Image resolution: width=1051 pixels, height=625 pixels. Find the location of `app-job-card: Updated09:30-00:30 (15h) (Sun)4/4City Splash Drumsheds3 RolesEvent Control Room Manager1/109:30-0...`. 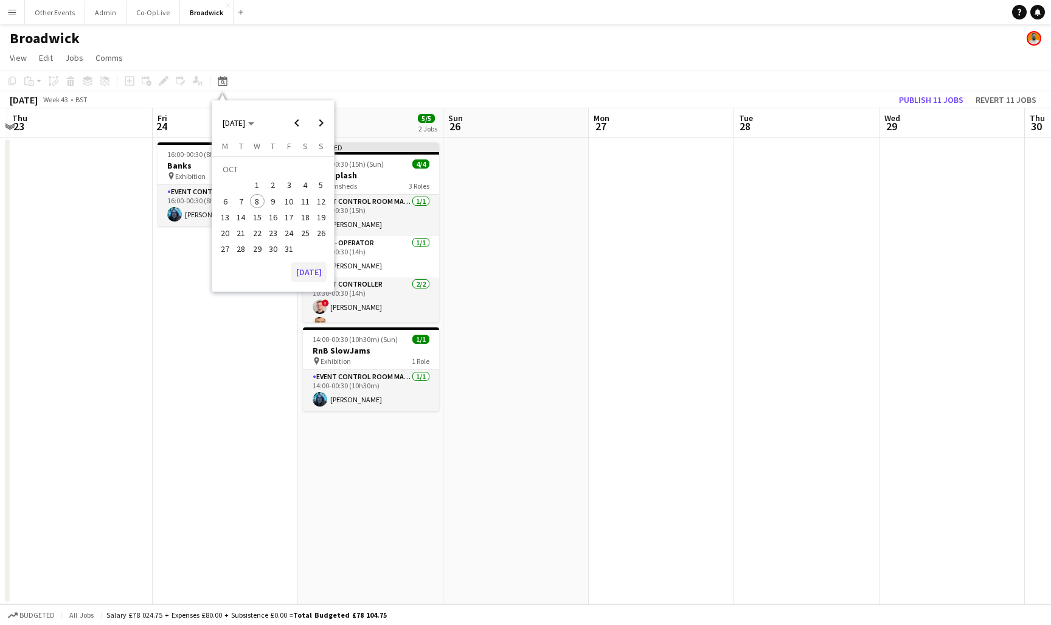

app-job-card: Updated09:30-00:30 (15h) (Sun)4/4City Splash Drumsheds3 RolesEvent Control Room Manager1/109:30-0... is located at coordinates (371, 232).